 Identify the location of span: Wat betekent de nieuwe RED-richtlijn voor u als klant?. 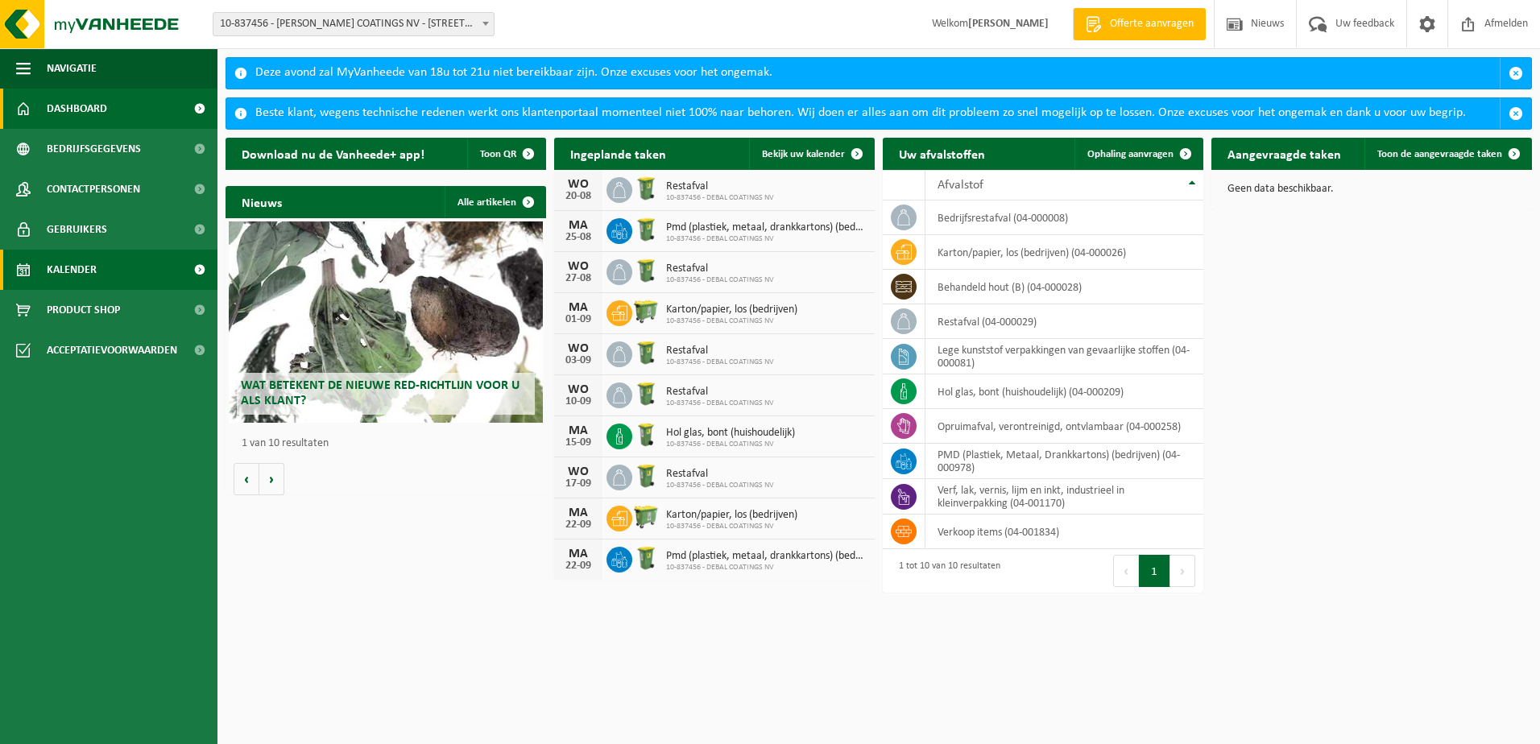
(380, 393).